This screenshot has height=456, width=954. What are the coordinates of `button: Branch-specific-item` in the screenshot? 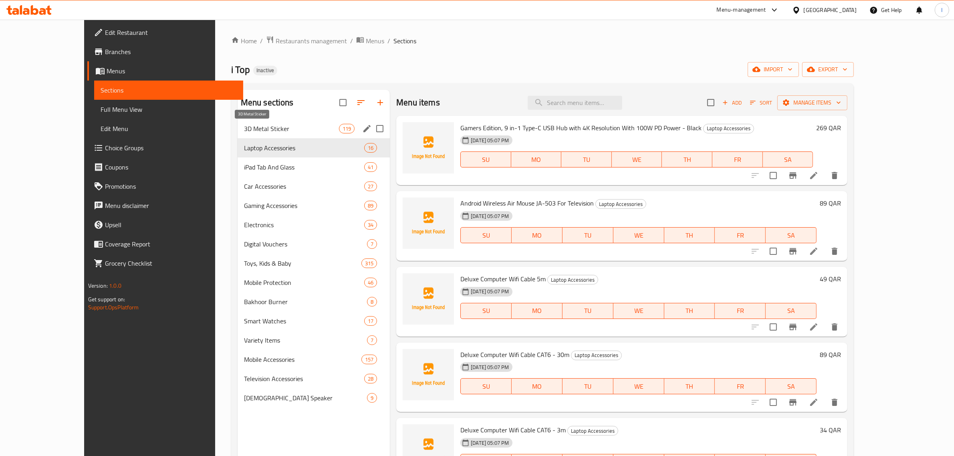 It's located at (793, 402).